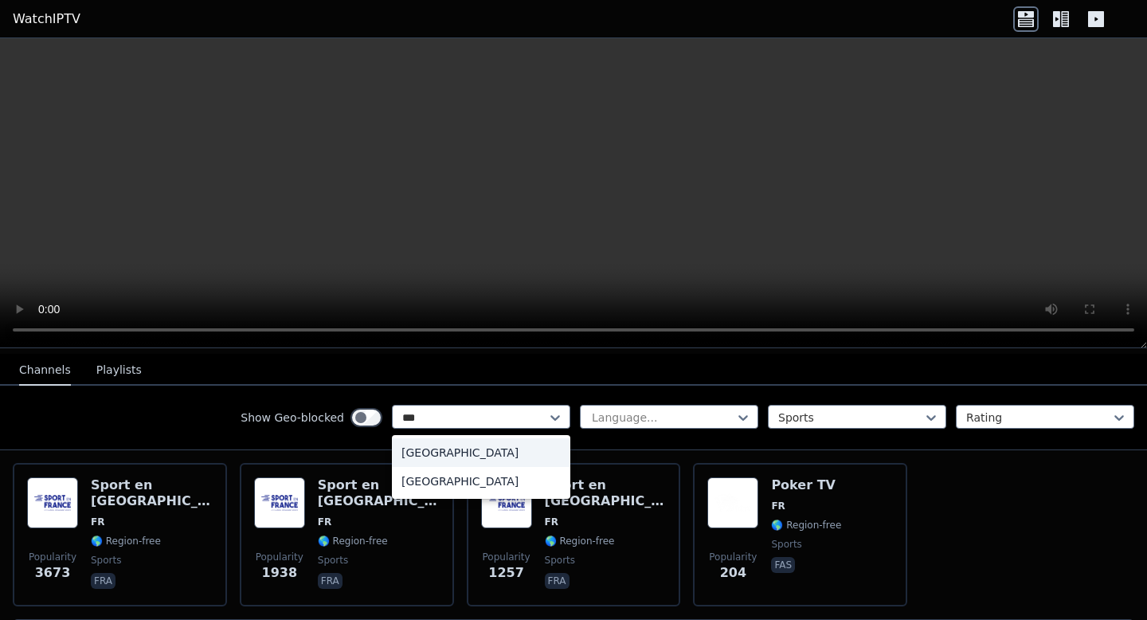  I want to click on a: WatchIPTV, so click(46, 19).